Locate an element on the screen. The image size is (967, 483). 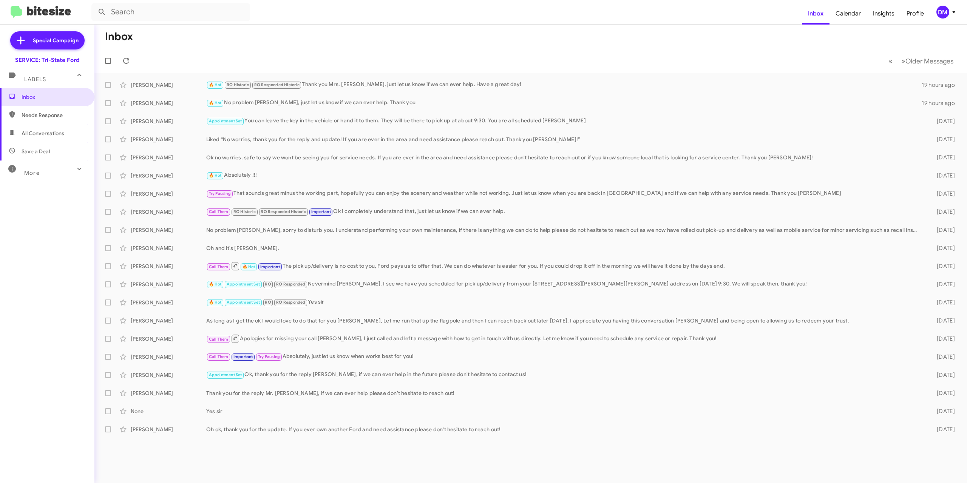
nav: Page navigation example is located at coordinates (921, 61).